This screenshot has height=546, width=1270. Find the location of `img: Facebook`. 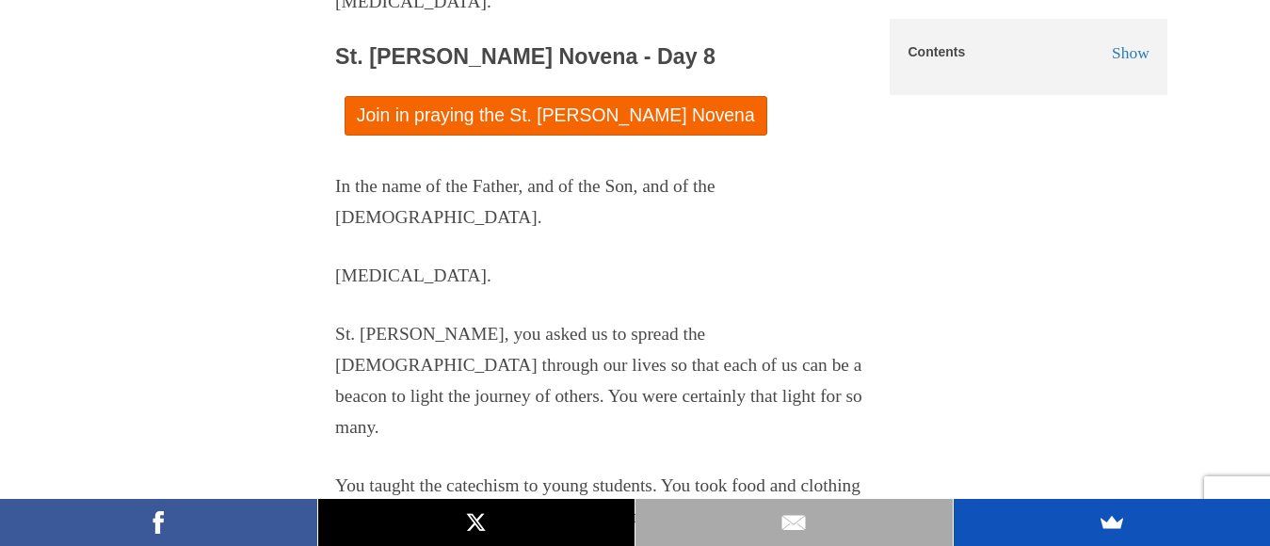

img: Facebook is located at coordinates (158, 522).